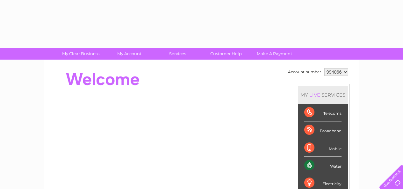 Image resolution: width=403 pixels, height=189 pixels. Describe the element at coordinates (323, 130) in the screenshot. I see `div: Broadband` at that location.